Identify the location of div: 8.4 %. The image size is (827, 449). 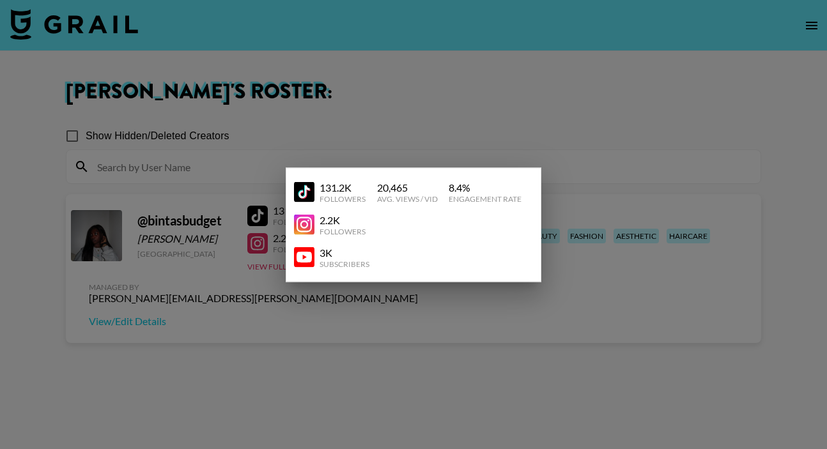
(485, 187).